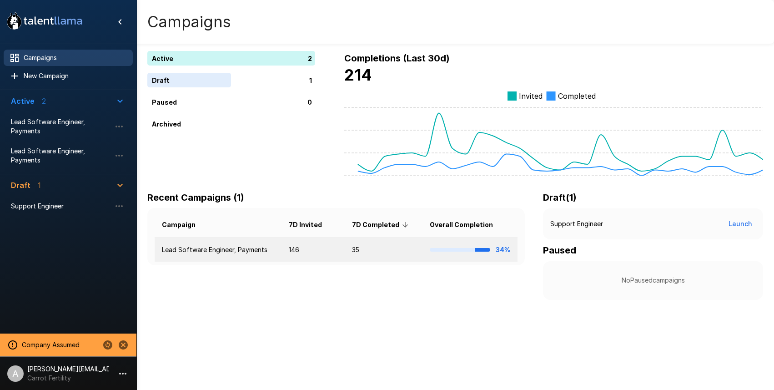 This screenshot has height=390, width=774. Describe the element at coordinates (560, 197) in the screenshot. I see `b: Draft ( 1 )` at that location.